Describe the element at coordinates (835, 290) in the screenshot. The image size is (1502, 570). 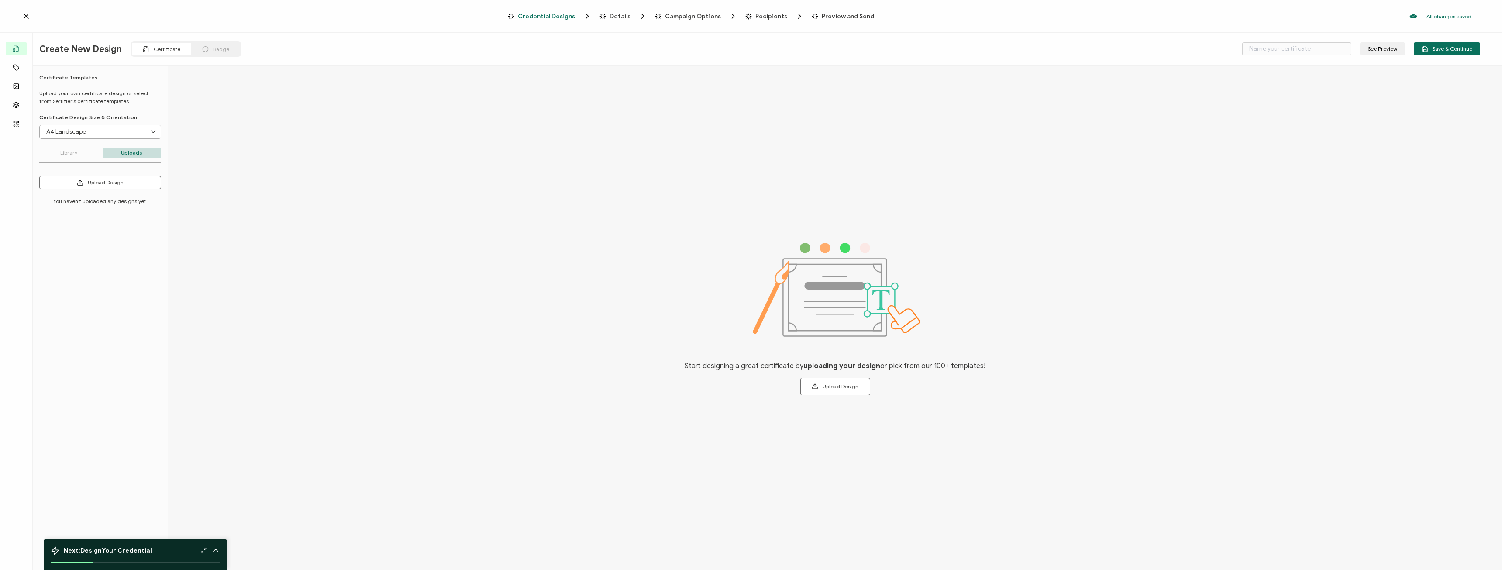
I see `img: designs-certificate.svg` at that location.